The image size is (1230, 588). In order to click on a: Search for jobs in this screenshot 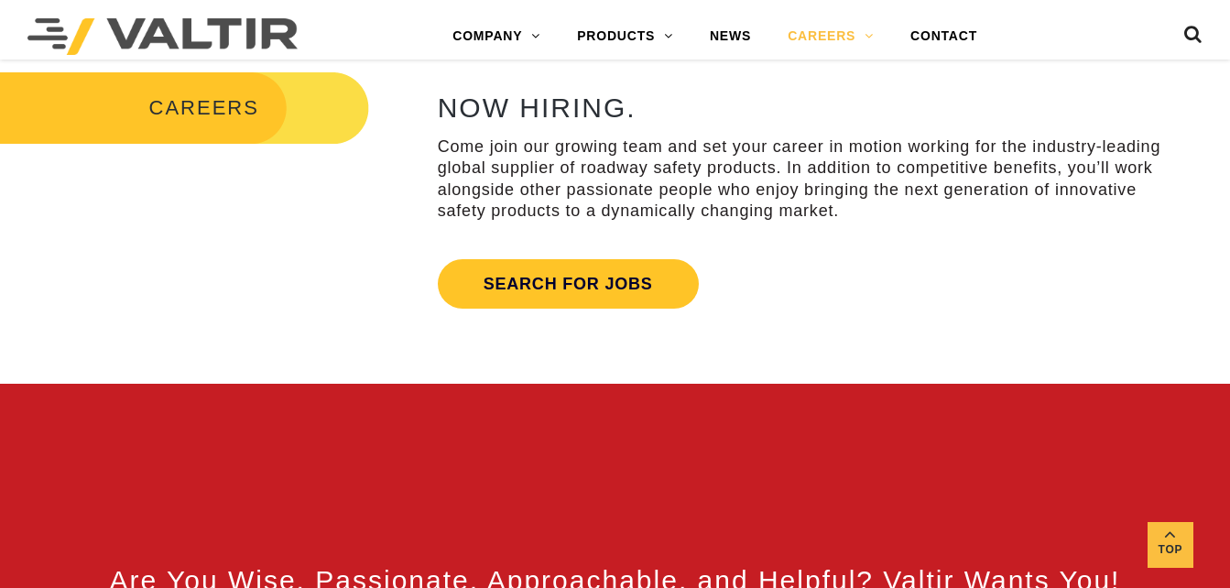, I will do `click(568, 284)`.